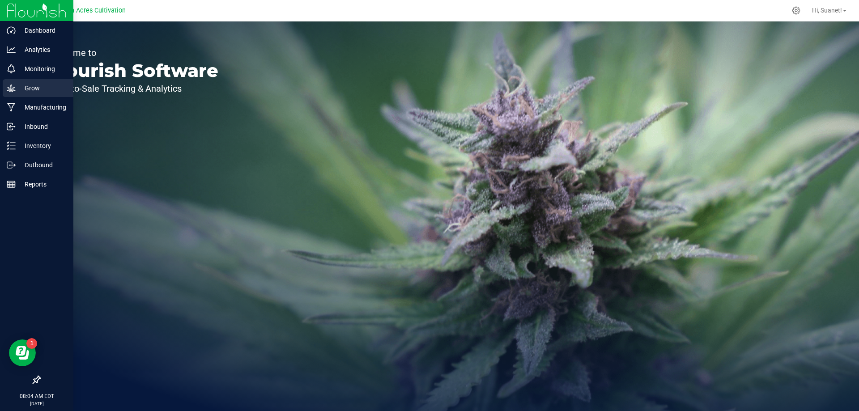 The height and width of the screenshot is (411, 859). I want to click on p: Monitoring, so click(42, 69).